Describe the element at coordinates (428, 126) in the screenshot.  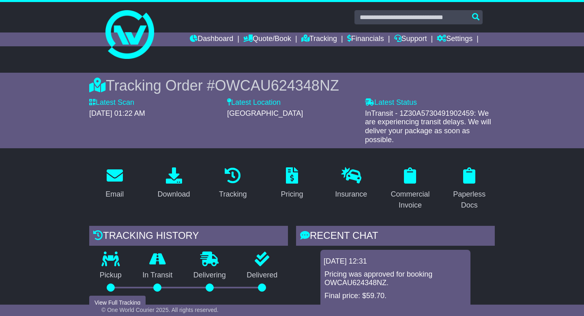
I see `span: InTransit - 1Z30A5730491902459: We are experiencing transit delays. We will deliver your package ...` at that location.